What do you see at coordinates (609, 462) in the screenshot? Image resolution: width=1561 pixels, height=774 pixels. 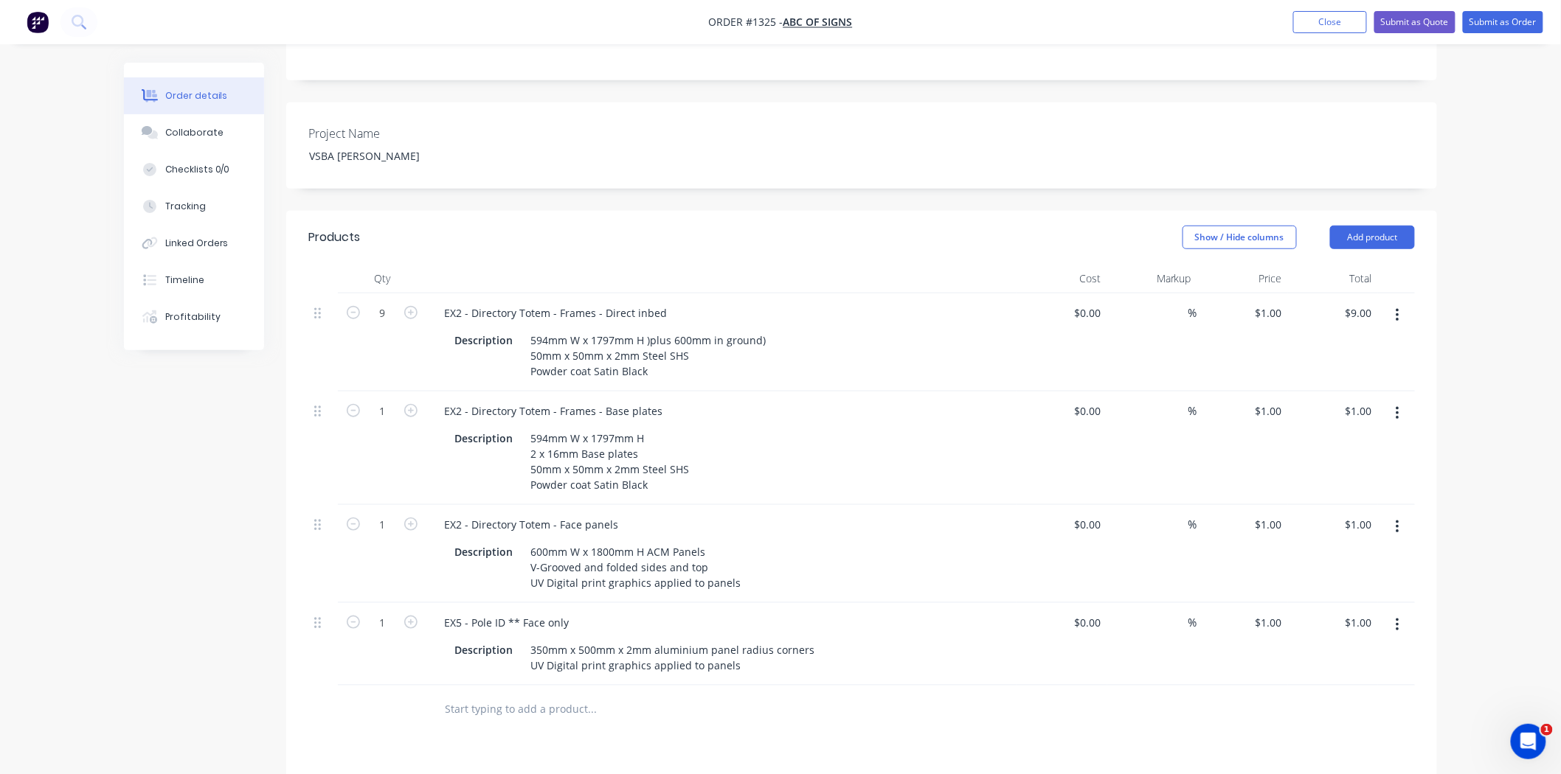 I see `div: 594mm W x 1797mm H 2 x 16mm Base plates 50mm x 50mm x 2mm Steel SHS Powder coat Satin Black` at bounding box center [609, 462].